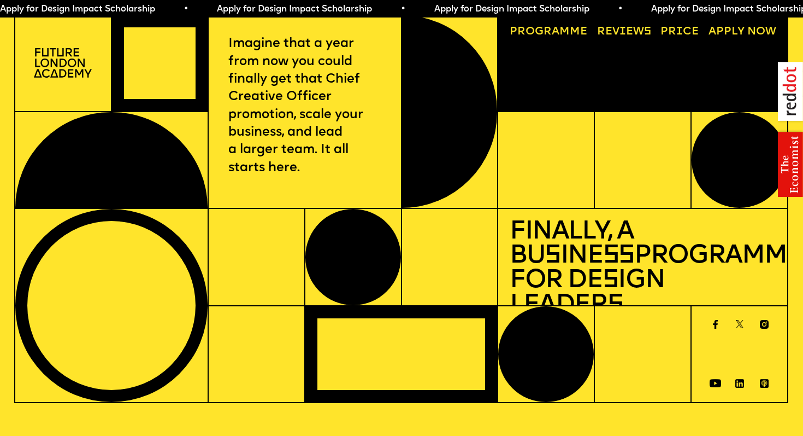 Image resolution: width=803 pixels, height=436 pixels. Describe the element at coordinates (556, 32) in the screenshot. I see `span: a` at that location.